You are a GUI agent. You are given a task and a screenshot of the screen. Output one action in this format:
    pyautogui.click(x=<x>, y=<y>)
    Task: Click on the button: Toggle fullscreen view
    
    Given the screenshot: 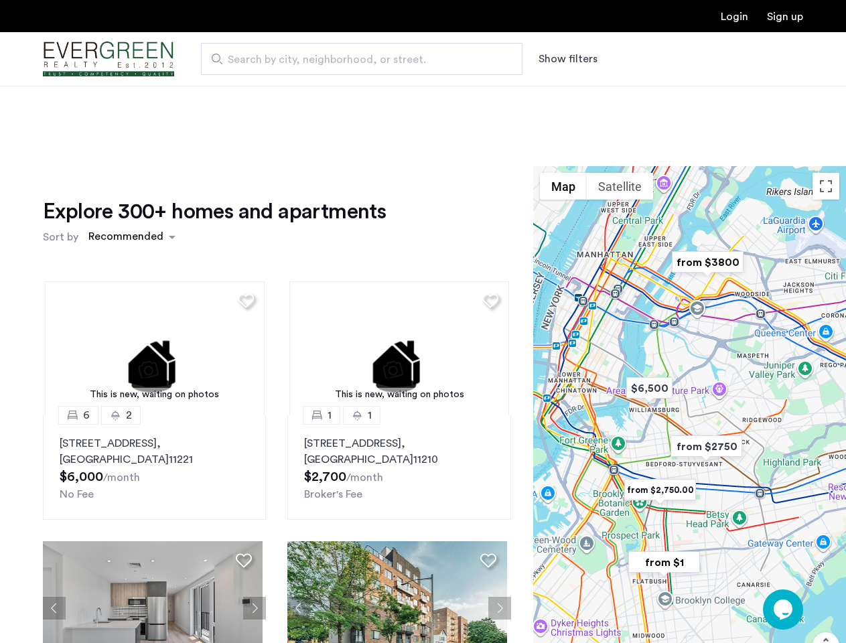 What is the action you would take?
    pyautogui.click(x=826, y=186)
    